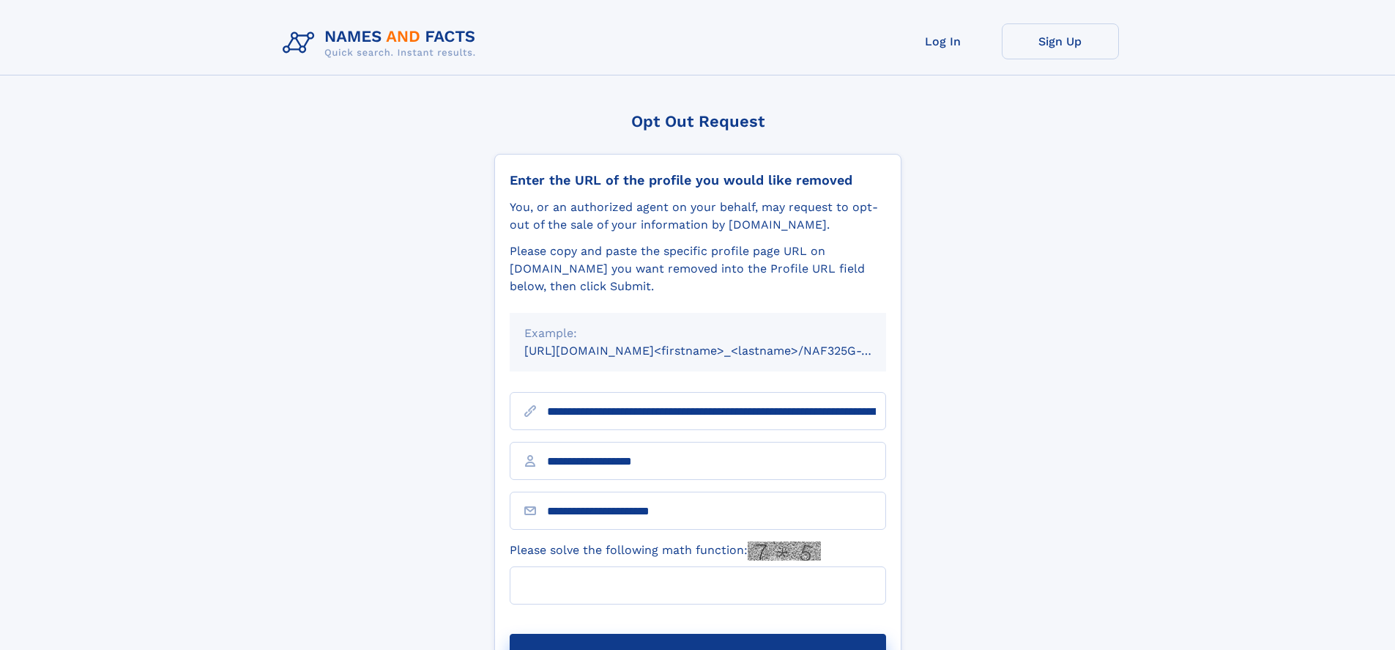 The image size is (1395, 650). I want to click on a: Log In, so click(943, 41).